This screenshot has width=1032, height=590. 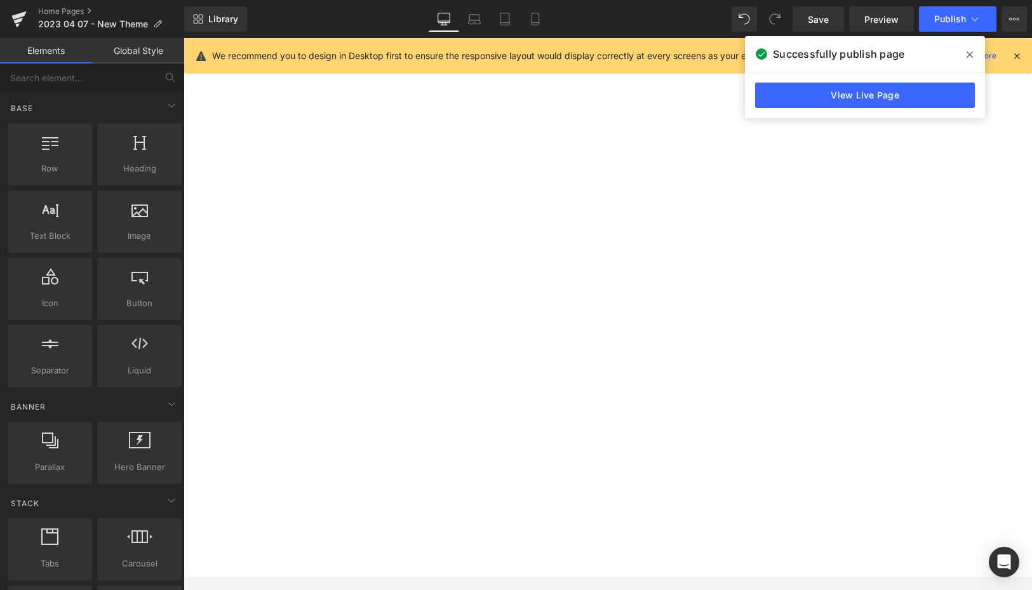 I want to click on span: Preview, so click(x=882, y=19).